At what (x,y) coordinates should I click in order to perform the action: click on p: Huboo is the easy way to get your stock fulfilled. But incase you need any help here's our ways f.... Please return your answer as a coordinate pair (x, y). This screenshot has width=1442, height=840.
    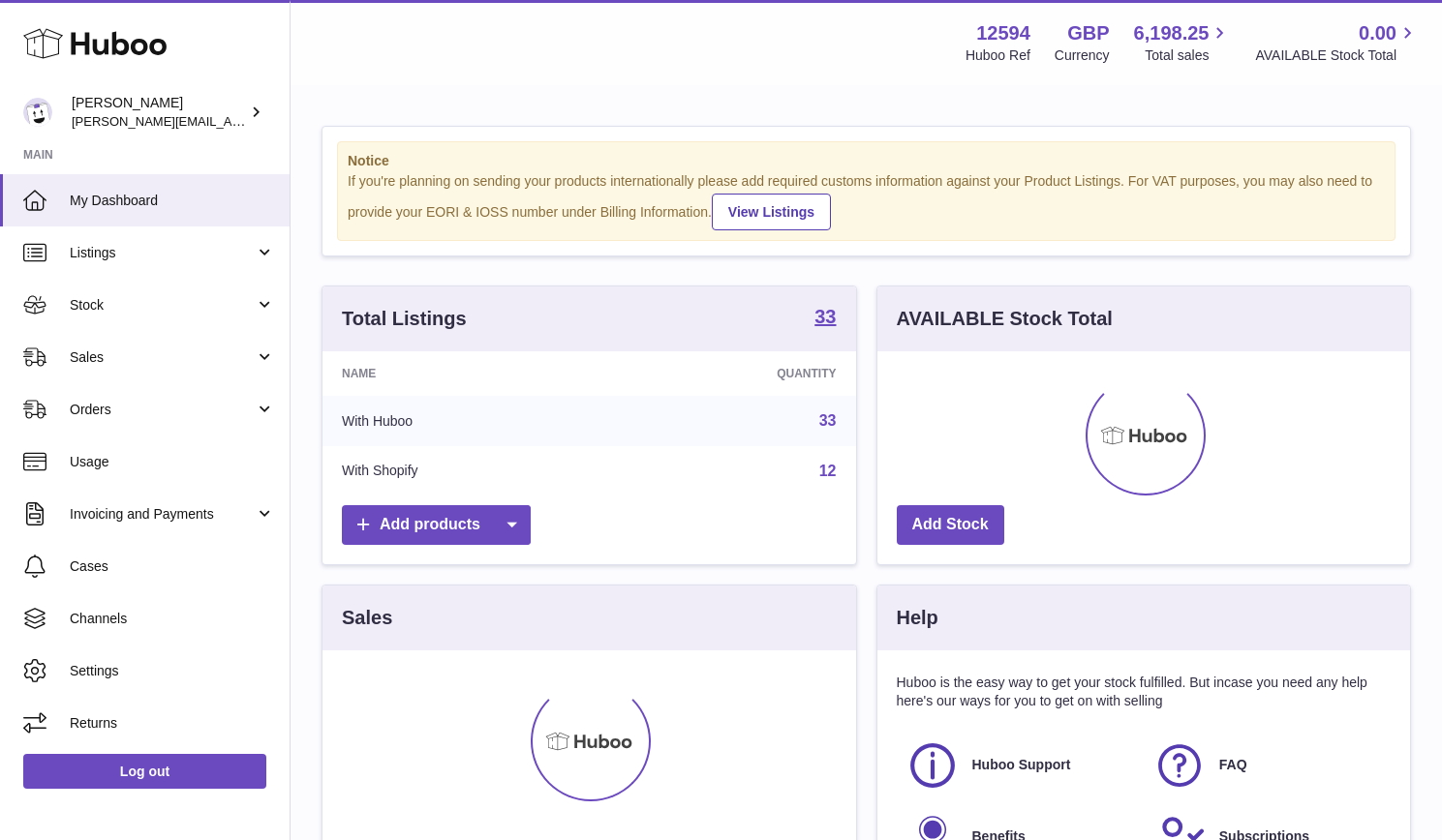
    Looking at the image, I should click on (1143, 693).